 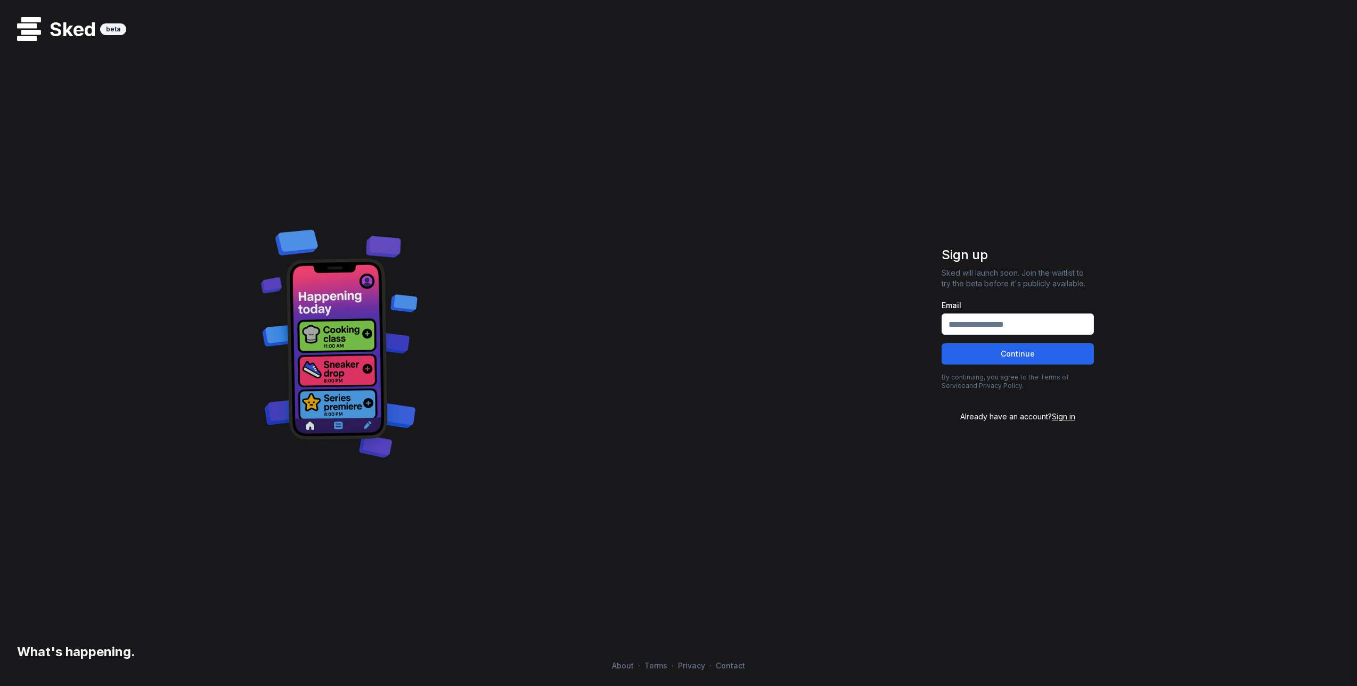 I want to click on a: Contact, so click(x=730, y=666).